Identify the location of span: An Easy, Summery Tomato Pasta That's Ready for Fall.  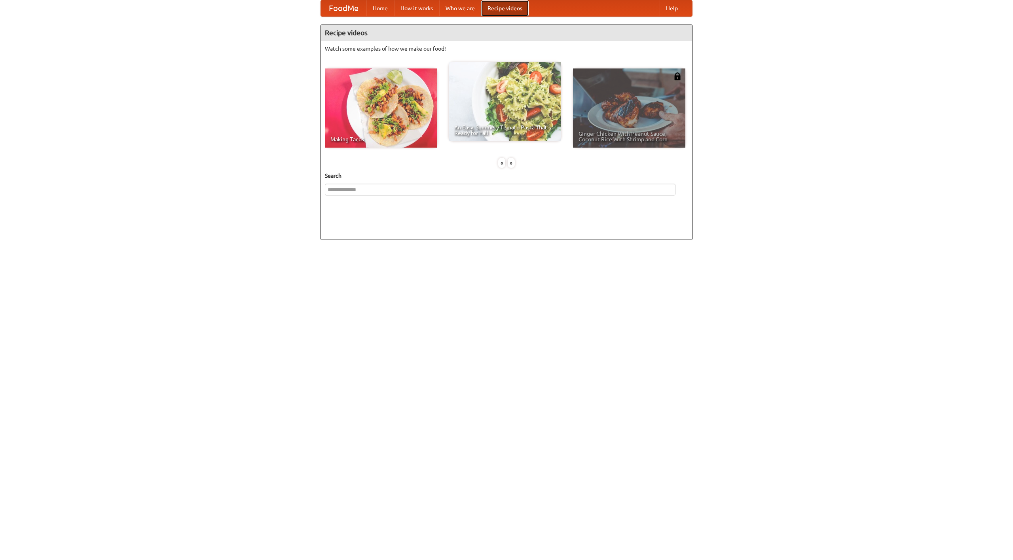
(505, 130).